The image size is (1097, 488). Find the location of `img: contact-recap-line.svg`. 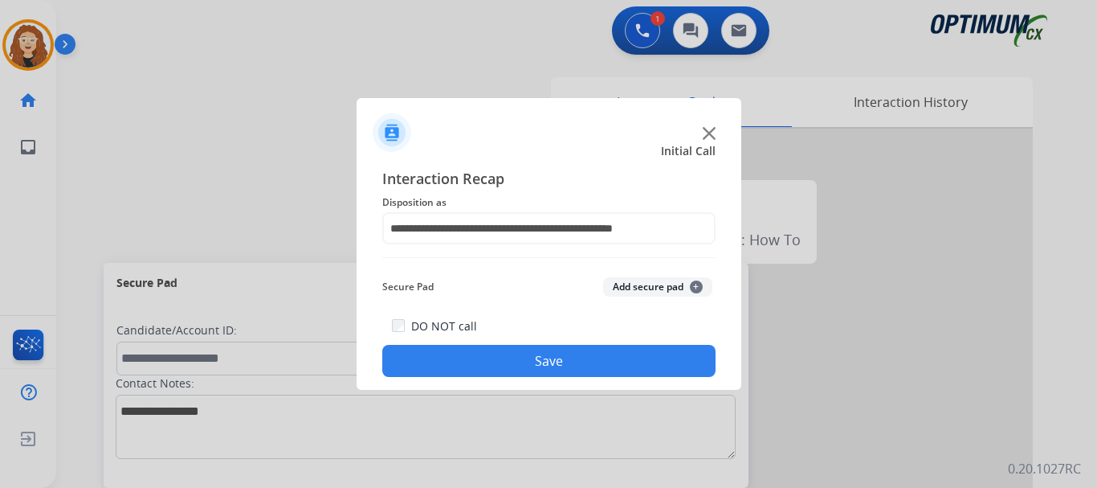

img: contact-recap-line.svg is located at coordinates (549, 257).